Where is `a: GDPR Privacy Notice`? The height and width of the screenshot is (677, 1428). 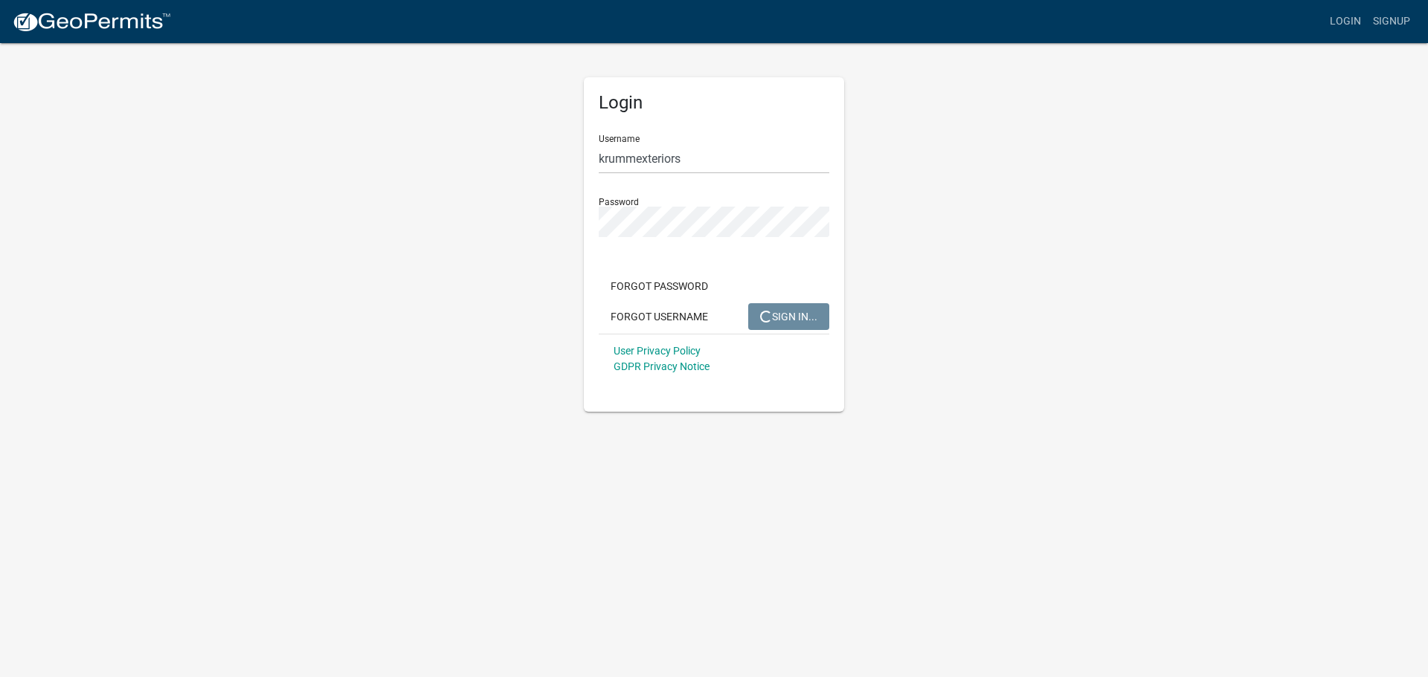 a: GDPR Privacy Notice is located at coordinates (661, 367).